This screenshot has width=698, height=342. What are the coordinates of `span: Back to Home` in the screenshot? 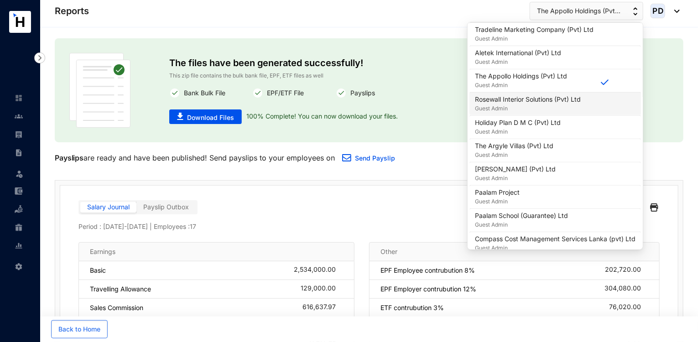 It's located at (79, 330).